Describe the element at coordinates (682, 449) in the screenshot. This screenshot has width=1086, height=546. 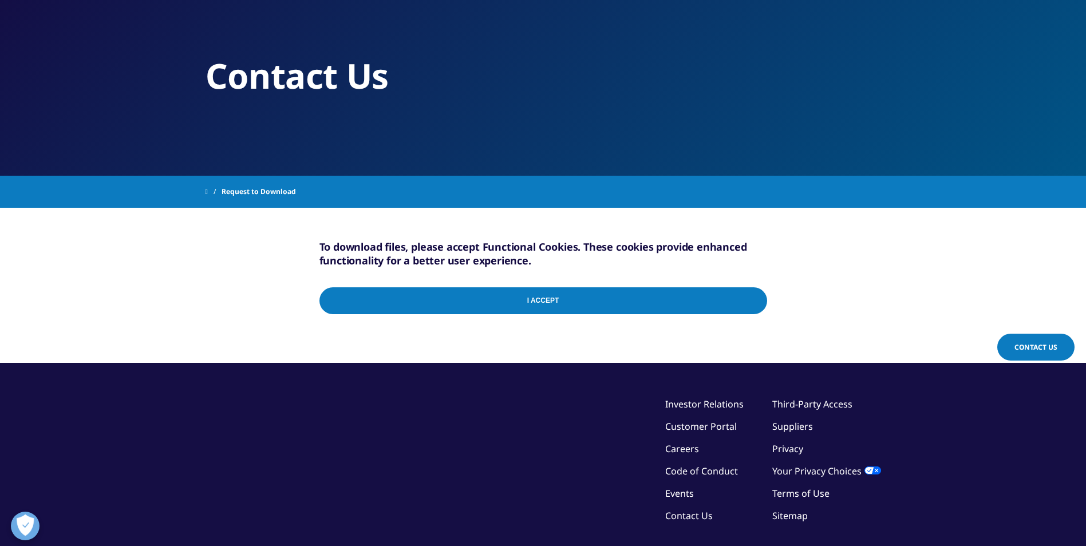
I see `a: Careers` at that location.